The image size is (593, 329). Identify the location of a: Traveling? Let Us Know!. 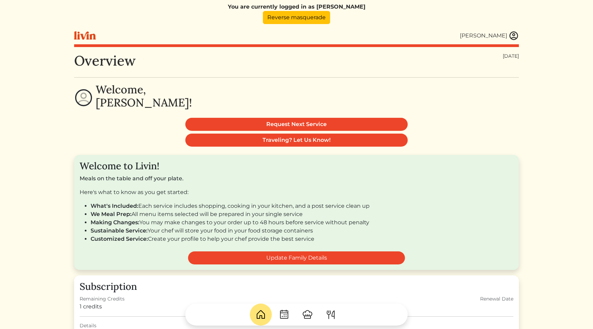
(297, 140).